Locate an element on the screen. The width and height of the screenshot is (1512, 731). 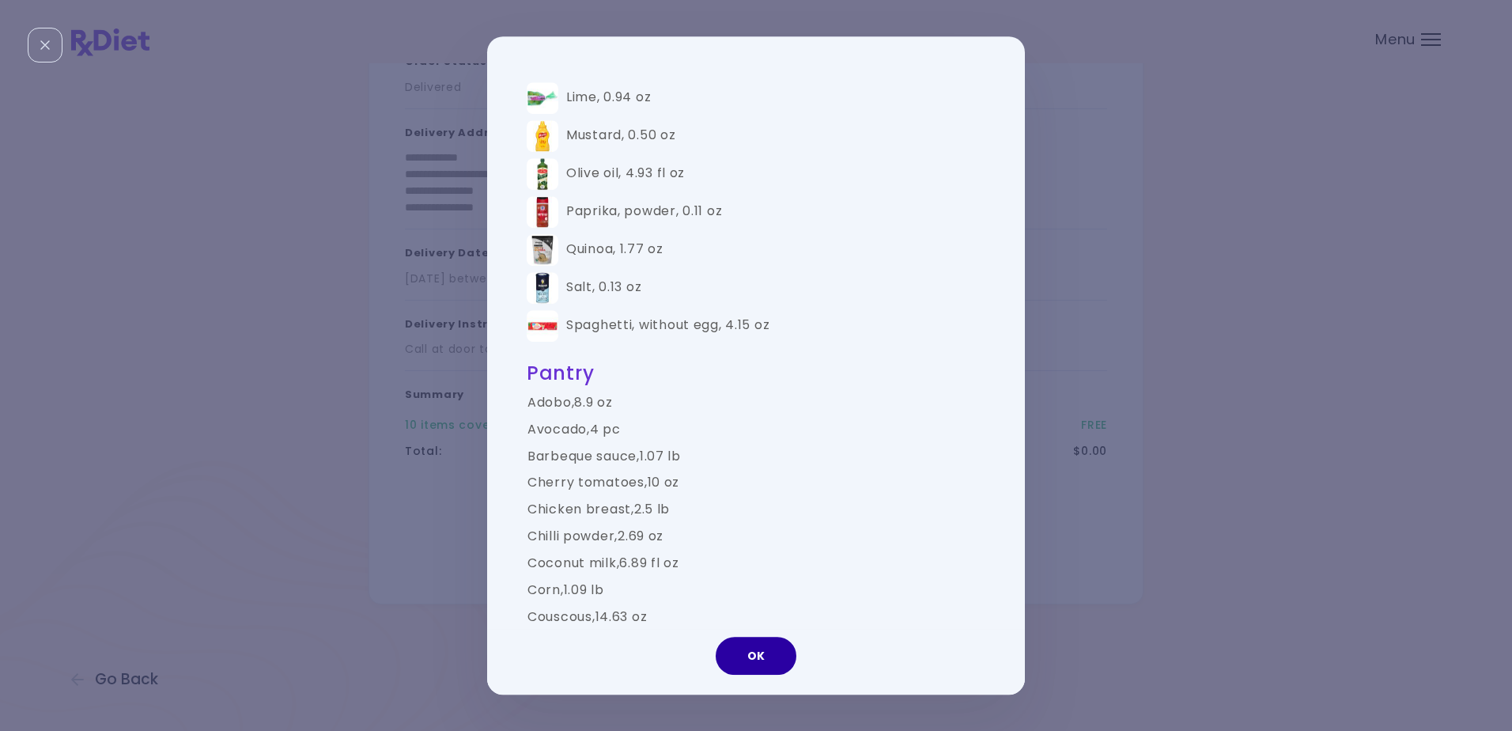
div: Mustard , 0.50 oz is located at coordinates (621, 135).